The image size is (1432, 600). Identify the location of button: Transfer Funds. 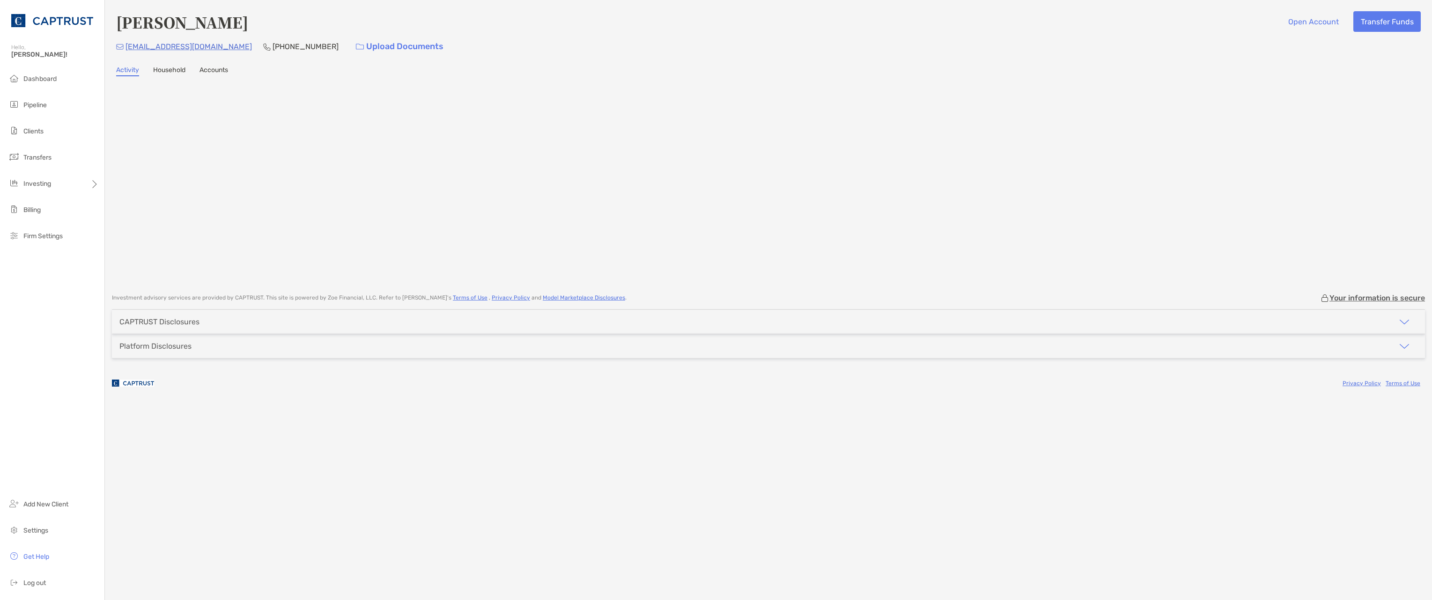
(1387, 22).